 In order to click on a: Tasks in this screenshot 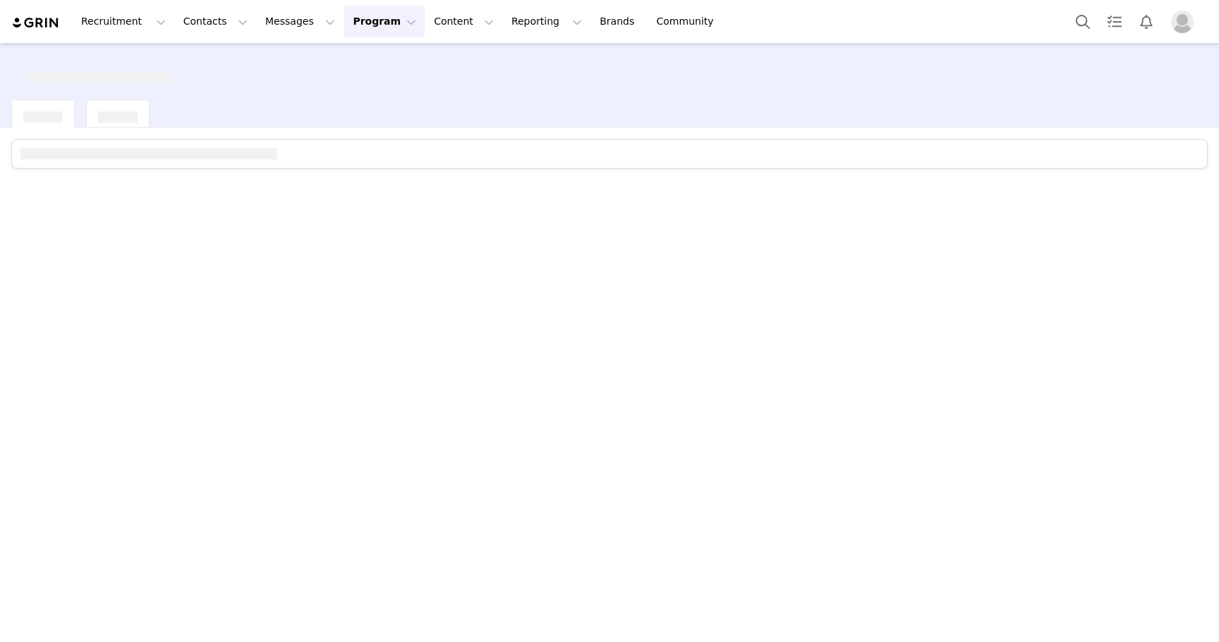, I will do `click(1115, 21)`.